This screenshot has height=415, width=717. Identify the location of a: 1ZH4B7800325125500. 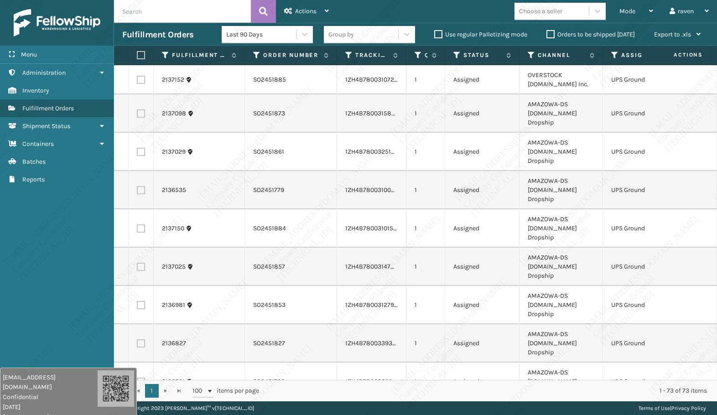
(377, 151).